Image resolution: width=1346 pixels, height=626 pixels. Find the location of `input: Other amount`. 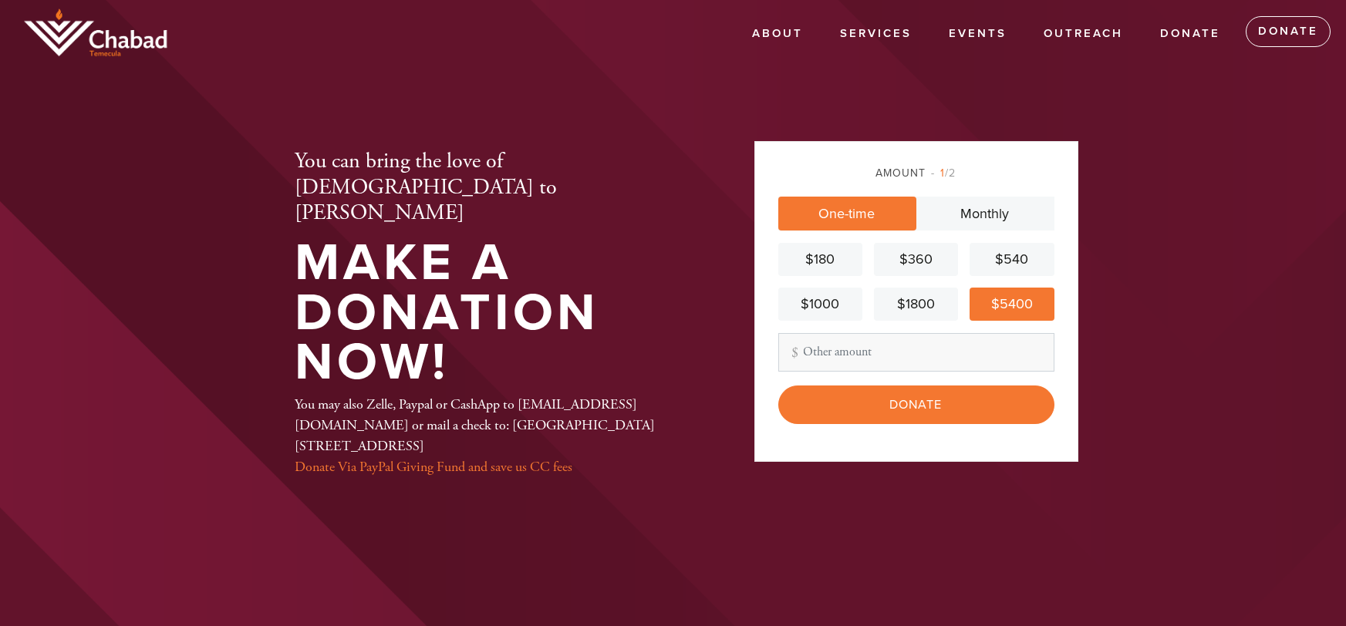

input: Other amount is located at coordinates (917, 353).